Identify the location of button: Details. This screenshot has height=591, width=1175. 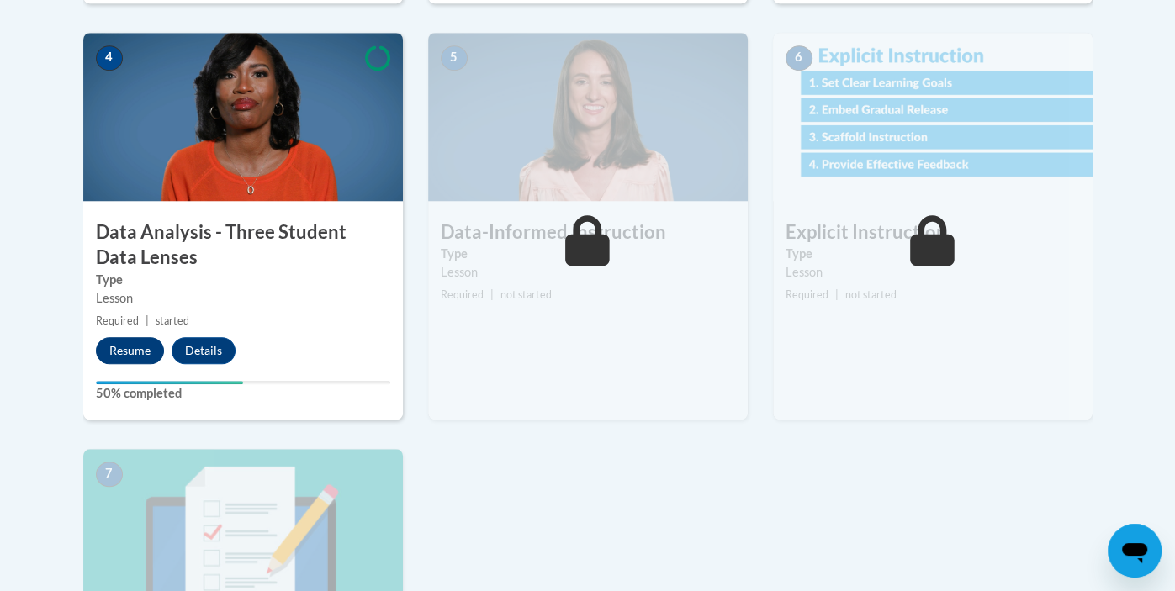
(204, 351).